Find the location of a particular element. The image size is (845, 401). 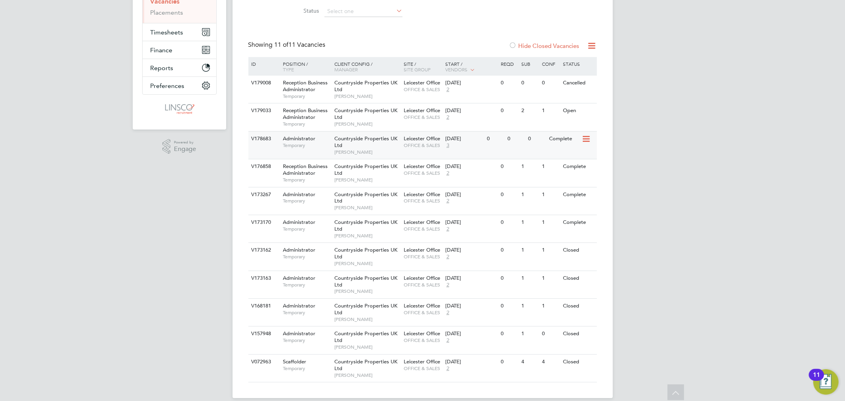

a: Powered byEngage is located at coordinates (179, 147).